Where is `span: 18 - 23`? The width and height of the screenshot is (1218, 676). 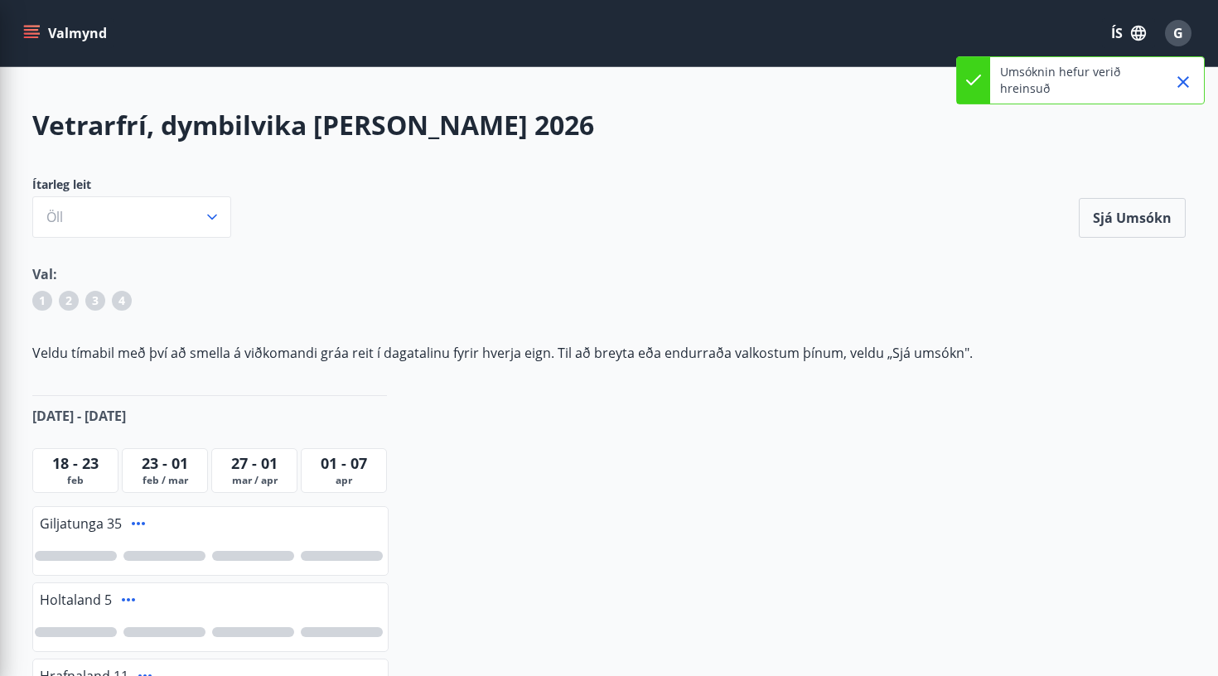
span: 18 - 23 is located at coordinates (75, 463).